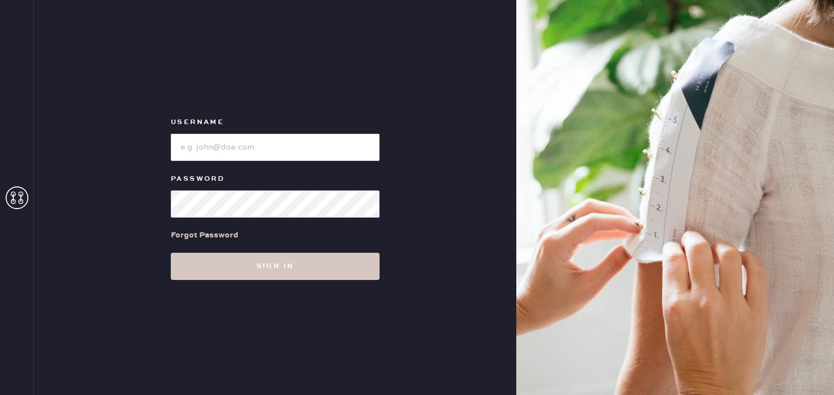 This screenshot has height=395, width=834. I want to click on label: Password, so click(275, 179).